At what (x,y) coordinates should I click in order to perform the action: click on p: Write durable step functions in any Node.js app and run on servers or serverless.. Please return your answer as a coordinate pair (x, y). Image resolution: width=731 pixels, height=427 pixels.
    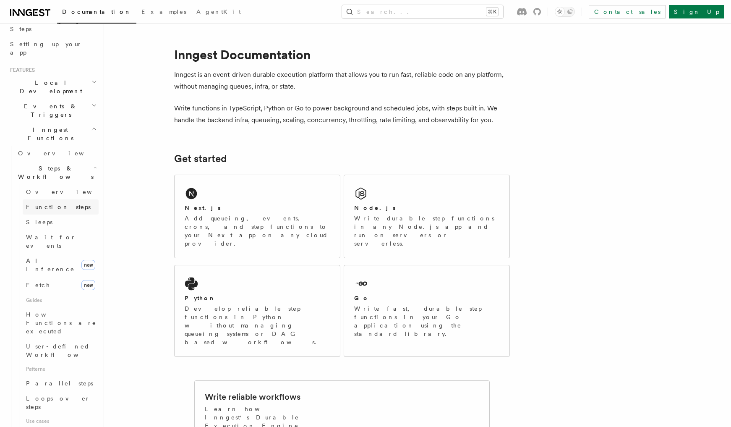
    Looking at the image, I should click on (427, 231).